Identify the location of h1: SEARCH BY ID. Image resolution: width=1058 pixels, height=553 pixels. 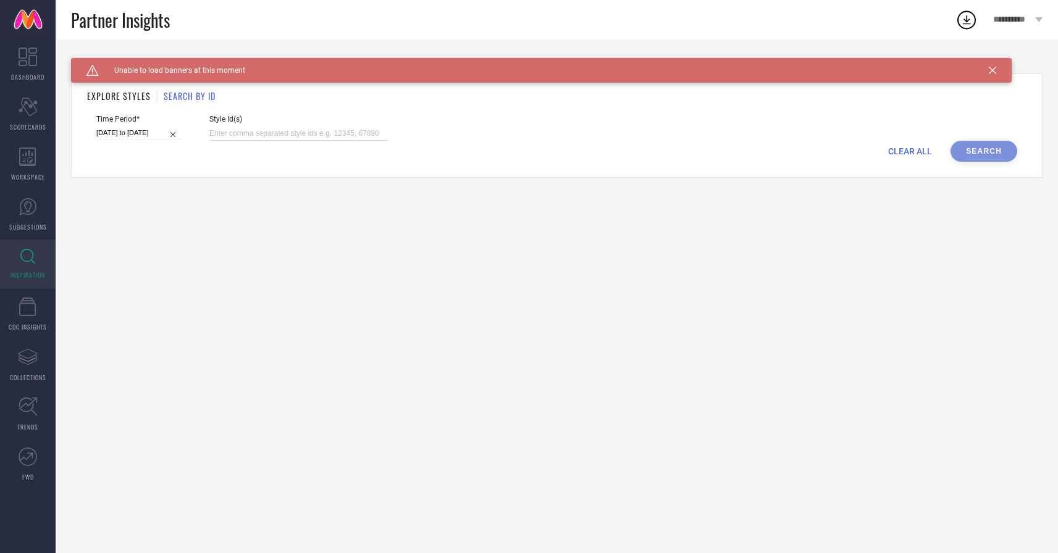
(190, 96).